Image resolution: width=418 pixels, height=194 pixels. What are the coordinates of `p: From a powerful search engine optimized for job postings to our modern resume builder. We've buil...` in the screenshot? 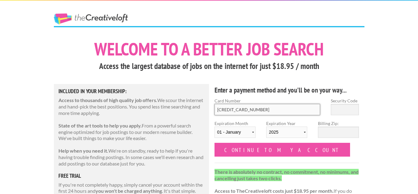 It's located at (132, 132).